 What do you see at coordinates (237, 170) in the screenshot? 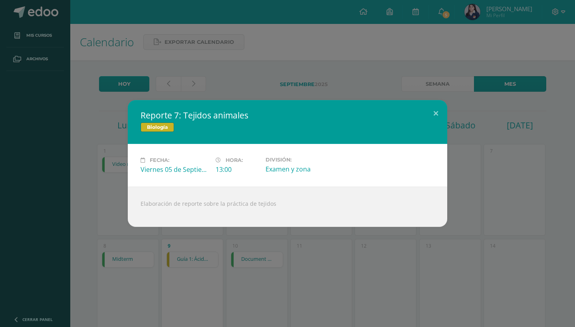
I see `div: 13:00` at bounding box center [237, 170].